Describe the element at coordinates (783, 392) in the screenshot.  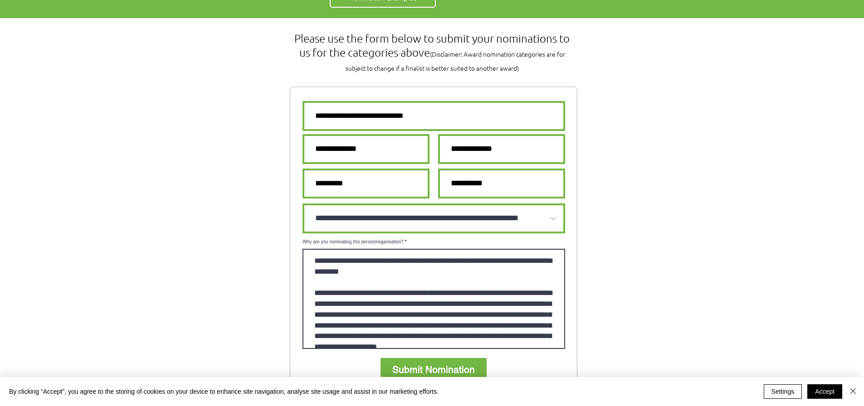
I see `button: Settings` at that location.